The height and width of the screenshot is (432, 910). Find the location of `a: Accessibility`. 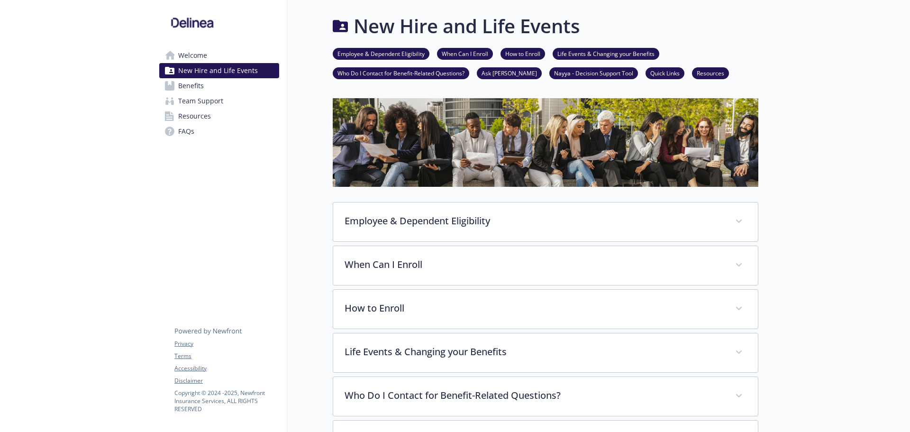

a: Accessibility is located at coordinates (227, 368).